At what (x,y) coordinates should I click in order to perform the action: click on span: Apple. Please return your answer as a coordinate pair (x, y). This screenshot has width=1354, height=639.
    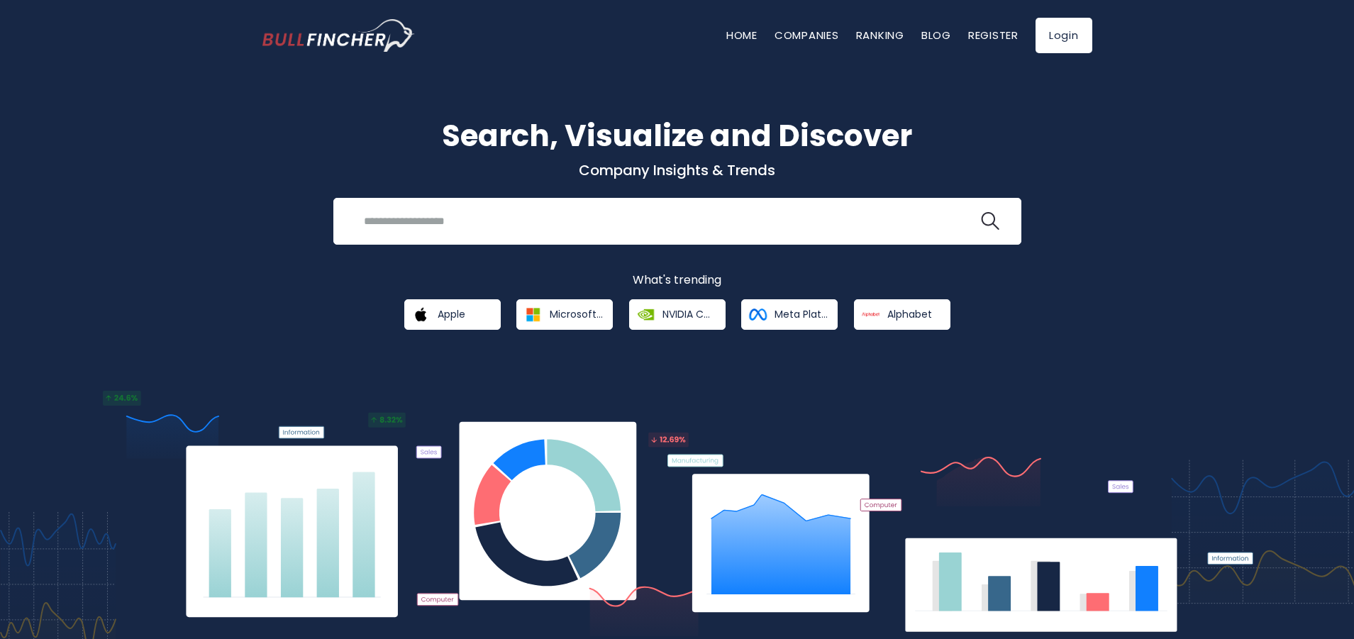
    Looking at the image, I should click on (451, 314).